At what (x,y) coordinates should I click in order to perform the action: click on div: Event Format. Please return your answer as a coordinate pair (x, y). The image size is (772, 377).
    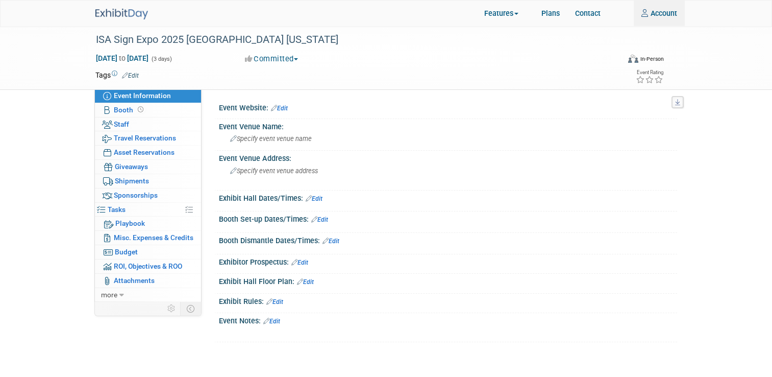
    Looking at the image, I should click on (623, 61).